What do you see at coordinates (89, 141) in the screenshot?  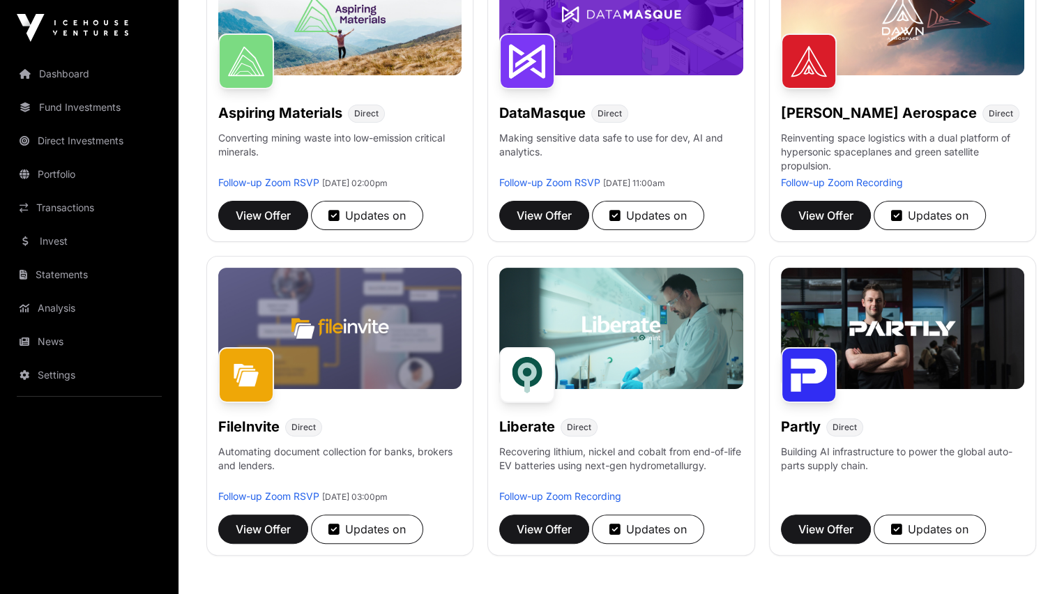 I see `a: Direct Investments` at bounding box center [89, 141].